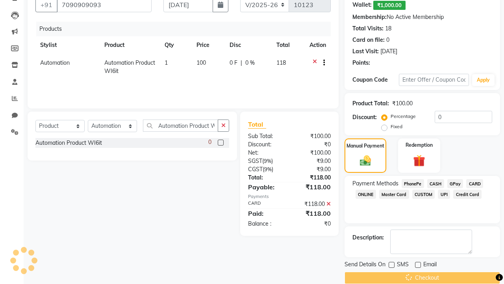 Image resolution: width=504 pixels, height=284 pixels. What do you see at coordinates (366, 51) in the screenshot?
I see `div: Last Visit:` at bounding box center [366, 51].